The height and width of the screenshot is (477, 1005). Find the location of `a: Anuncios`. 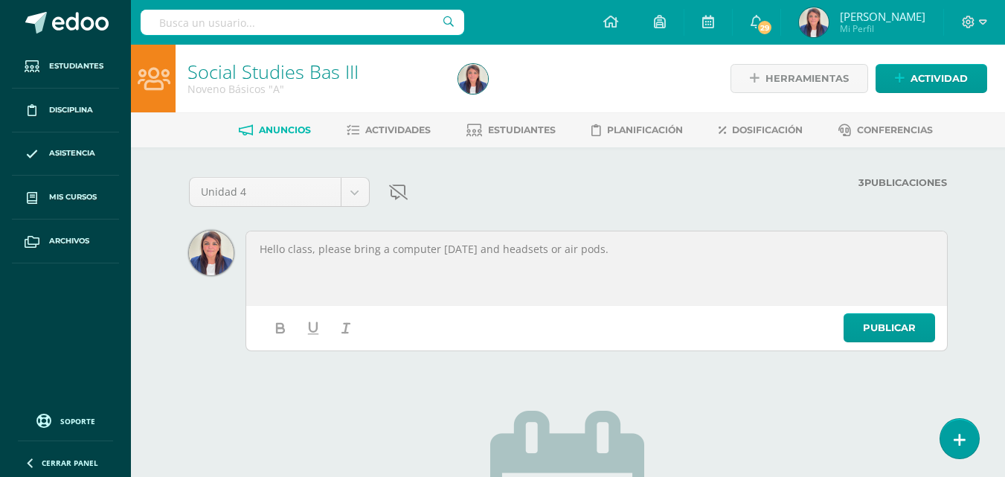

a: Anuncios is located at coordinates (275, 130).